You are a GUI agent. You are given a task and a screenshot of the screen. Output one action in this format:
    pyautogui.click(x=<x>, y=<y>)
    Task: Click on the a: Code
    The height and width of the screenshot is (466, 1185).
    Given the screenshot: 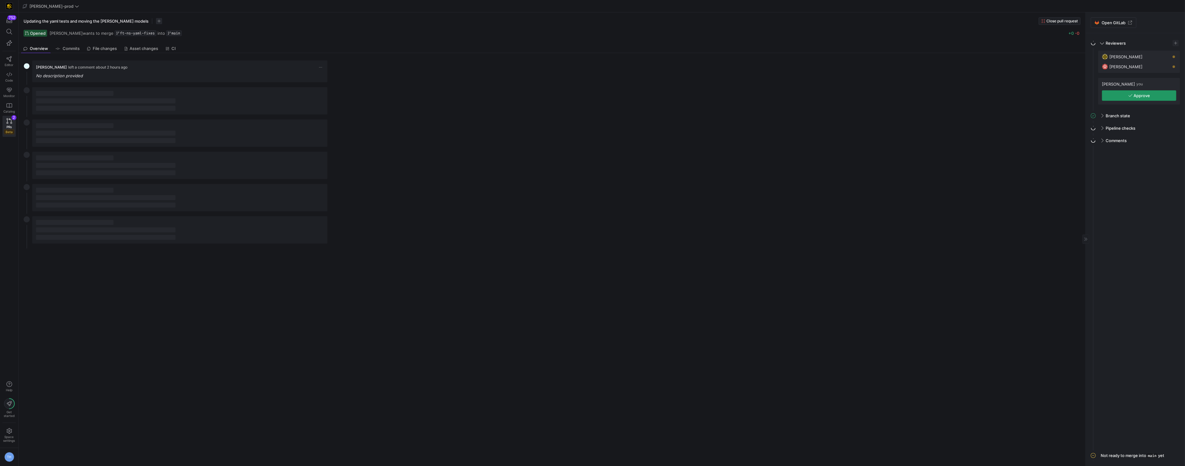 What is the action you would take?
    pyautogui.click(x=9, y=77)
    